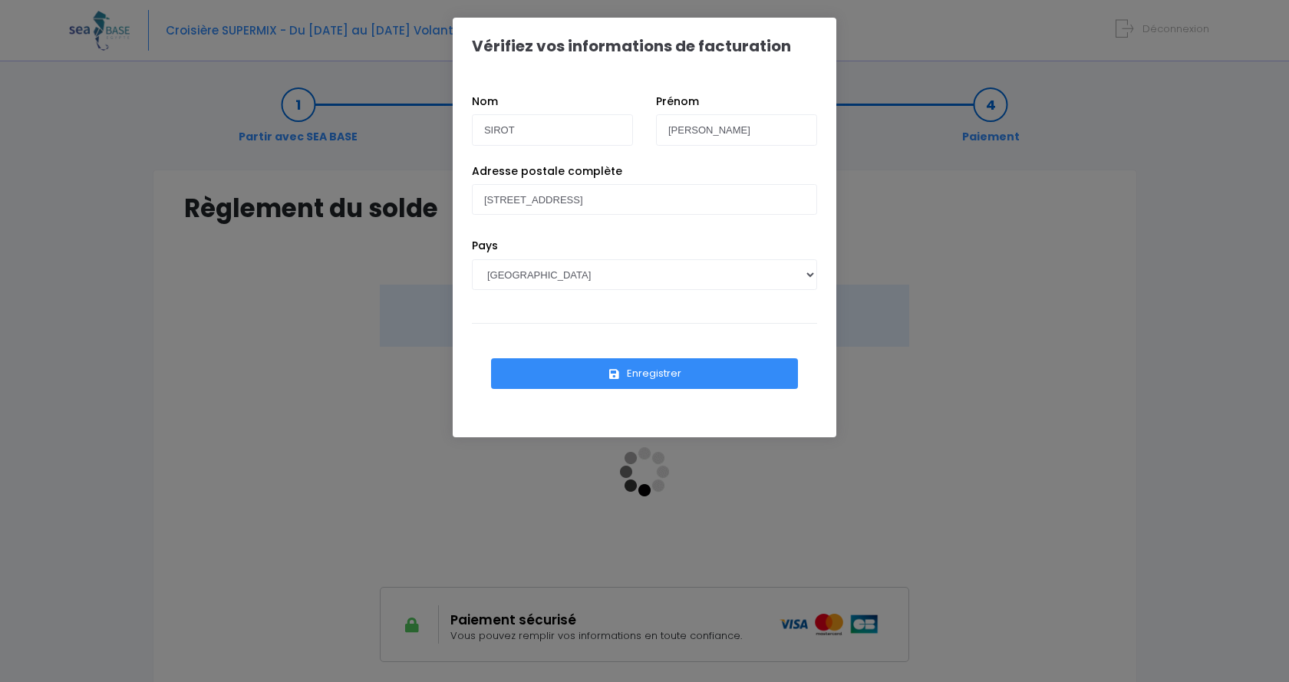 The height and width of the screenshot is (682, 1289). I want to click on h1: Vérifiez vos informations de facturation, so click(631, 46).